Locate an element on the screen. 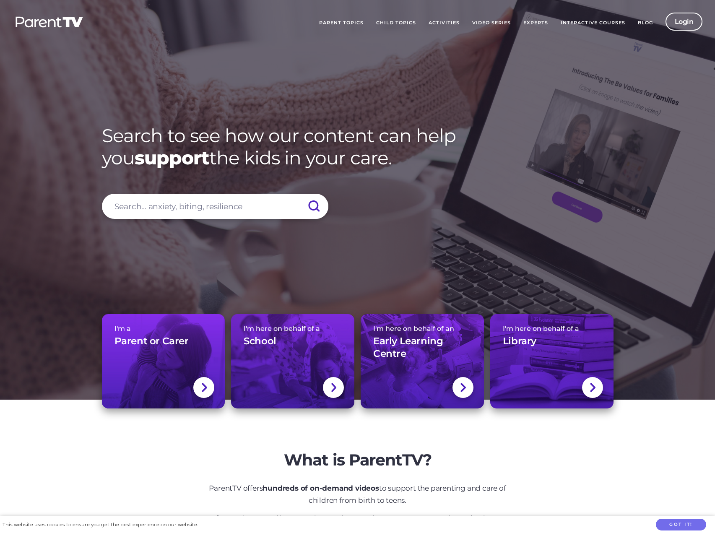 The width and height of the screenshot is (715, 533). a: Login is located at coordinates (684, 21).